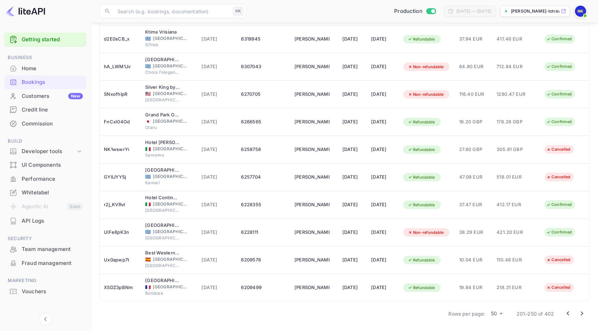 This screenshot has height=331, width=598. I want to click on div: 6228111, so click(264, 233).